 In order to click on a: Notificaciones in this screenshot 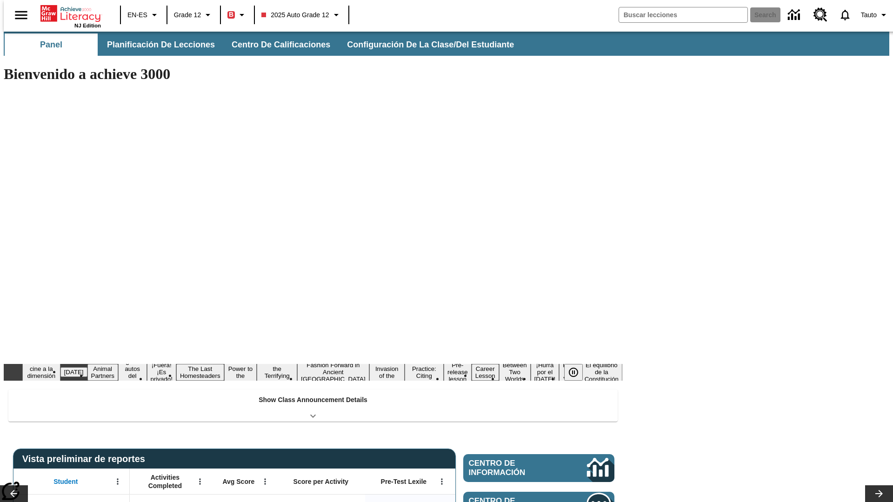, I will do `click(845, 15)`.